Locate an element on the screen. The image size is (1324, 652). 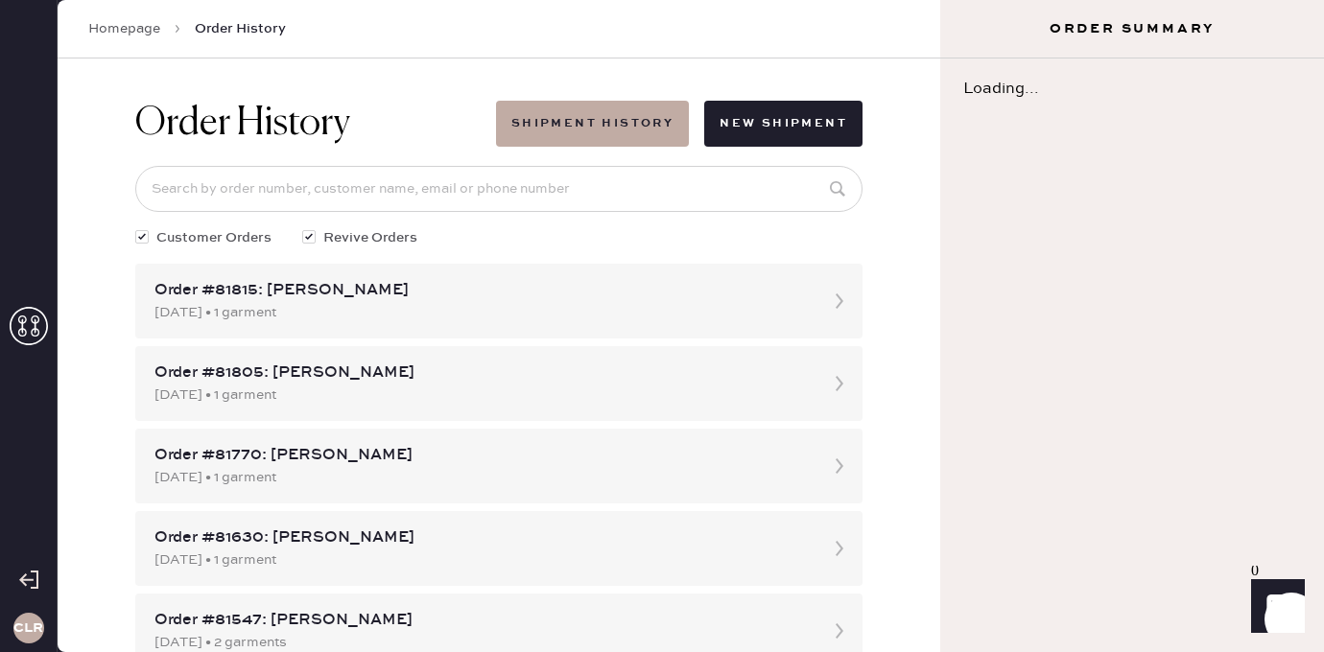
div: Customer information is located at coordinates (660, 202).